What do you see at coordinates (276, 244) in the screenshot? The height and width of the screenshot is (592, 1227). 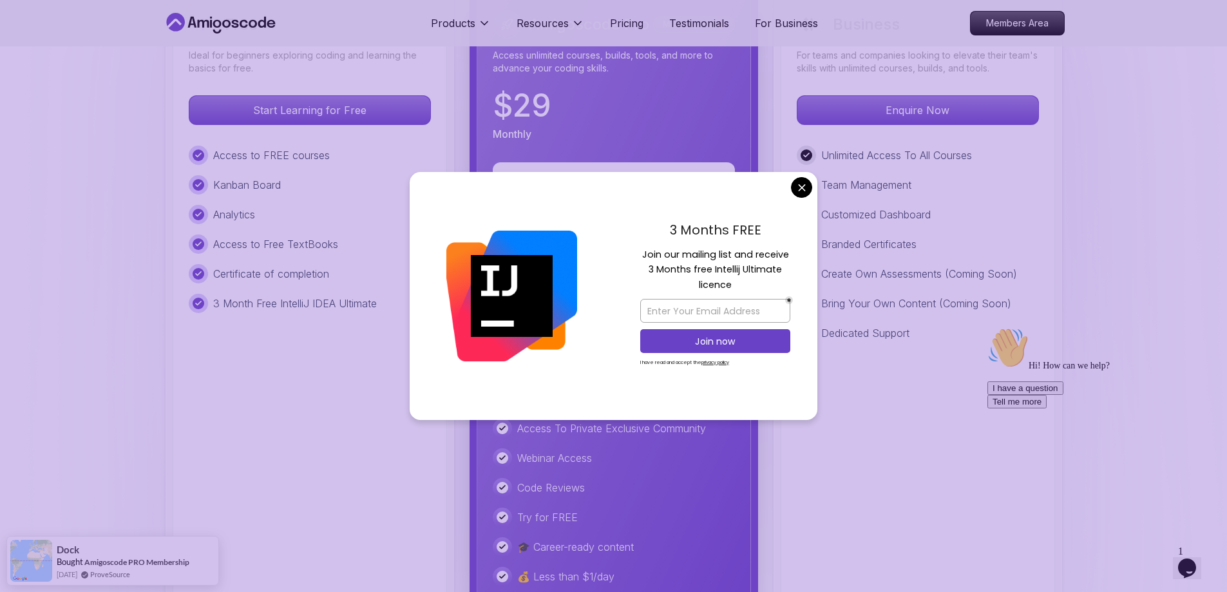 I see `p: Access to Free TextBooks` at bounding box center [276, 244].